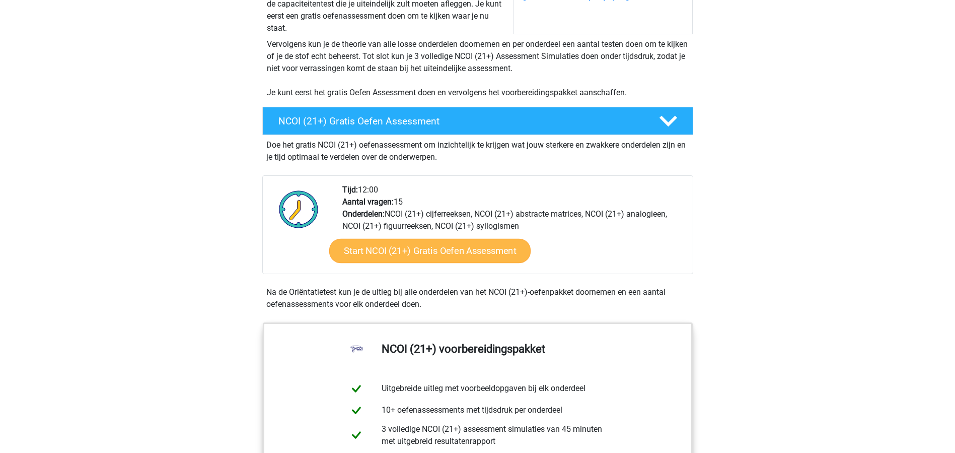 This screenshot has width=955, height=453. I want to click on div: Na de Oriëntatietest kun je de uitleg bij alle onderdelen van het NCOI (21+)-oefenpakket doorneme..., so click(478, 298).